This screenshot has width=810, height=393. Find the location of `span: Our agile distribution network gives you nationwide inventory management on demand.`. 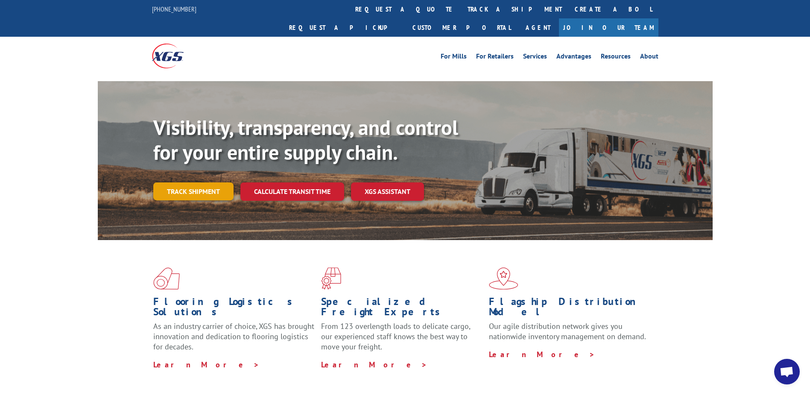

span: Our agile distribution network gives you nationwide inventory management on demand. is located at coordinates (568, 331).